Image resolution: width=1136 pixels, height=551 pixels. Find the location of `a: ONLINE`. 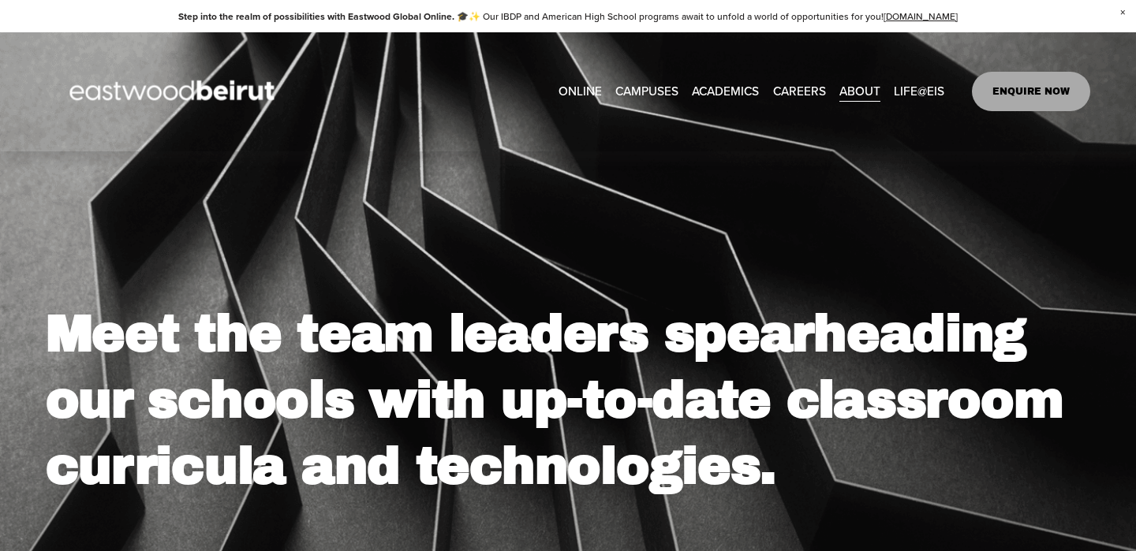

a: ONLINE is located at coordinates (580, 91).